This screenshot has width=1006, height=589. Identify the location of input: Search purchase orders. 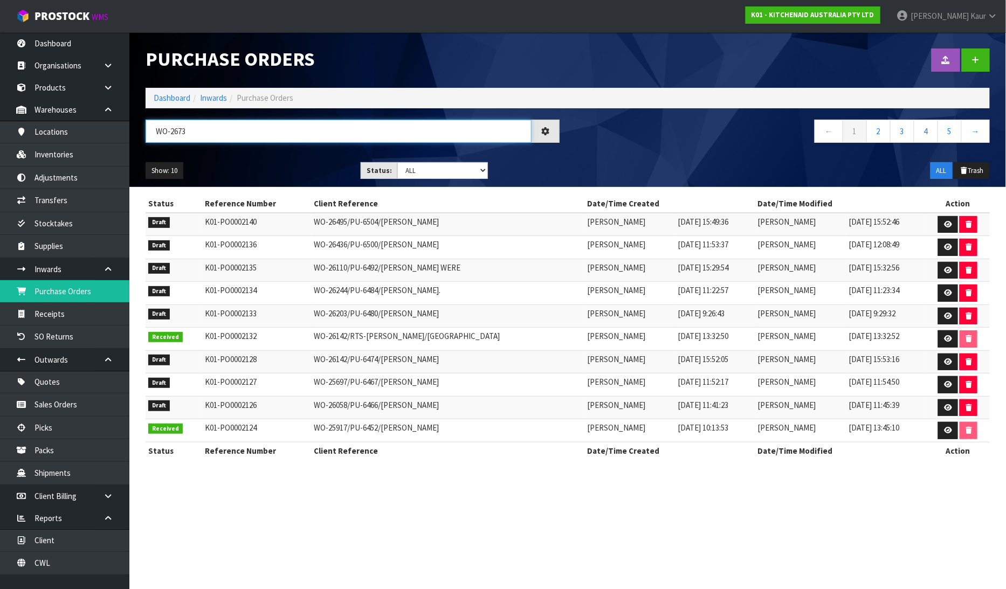
(338, 131).